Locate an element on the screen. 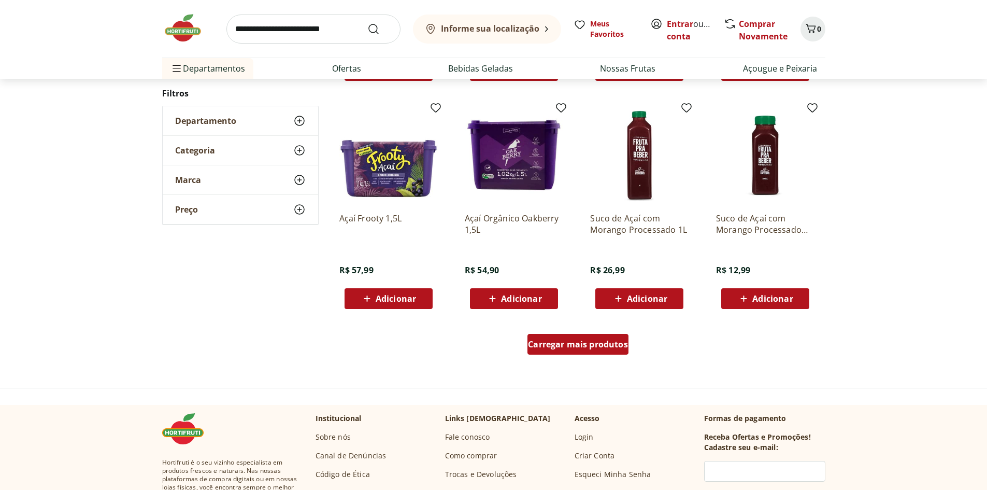  img: Açaí Frooty 1,5L is located at coordinates (389, 155).